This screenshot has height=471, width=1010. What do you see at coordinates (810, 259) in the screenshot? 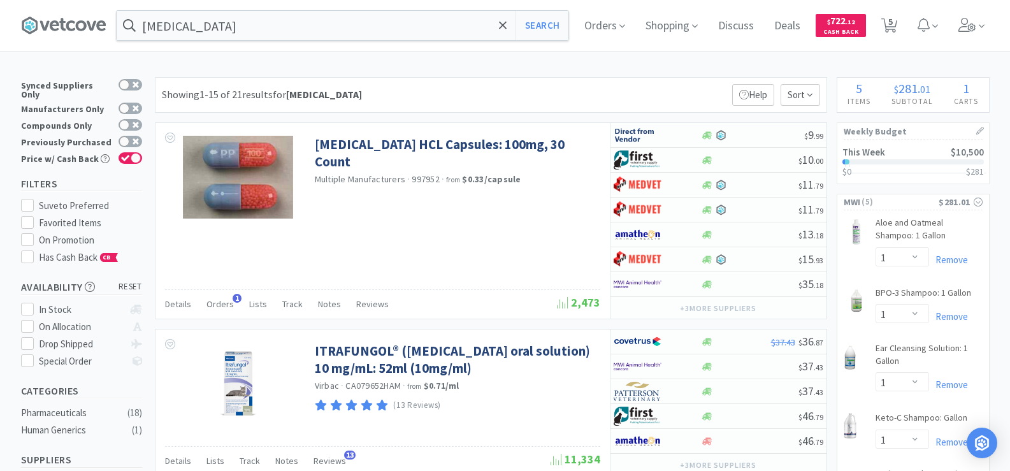
I see `span: 15` at bounding box center [810, 259].